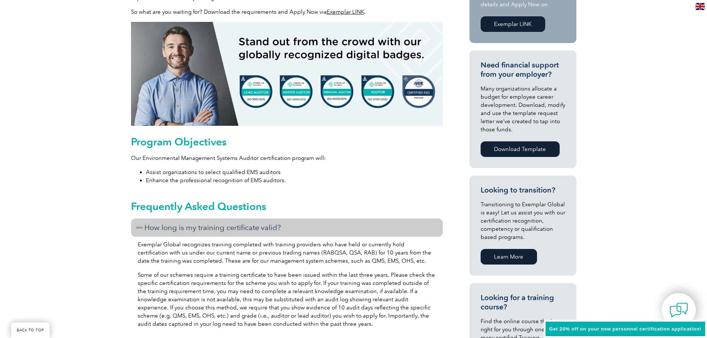 The height and width of the screenshot is (338, 707). Describe the element at coordinates (287, 74) in the screenshot. I see `img: badges` at that location.